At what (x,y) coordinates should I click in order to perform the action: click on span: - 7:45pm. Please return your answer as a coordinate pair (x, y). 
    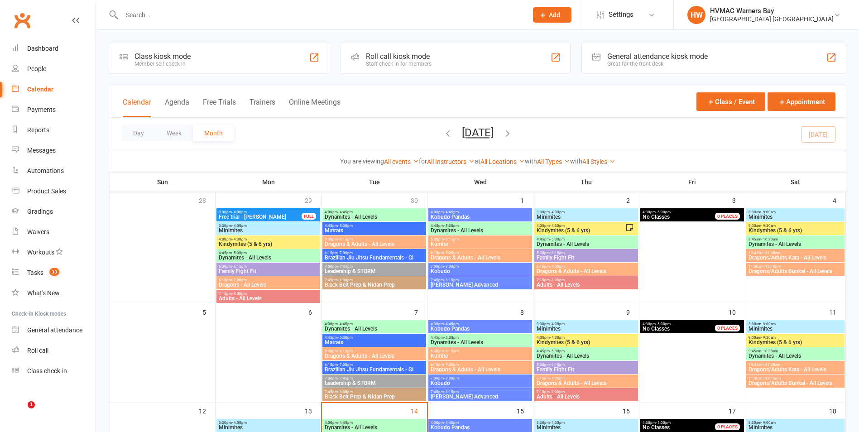
    Looking at the image, I should click on (345, 266).